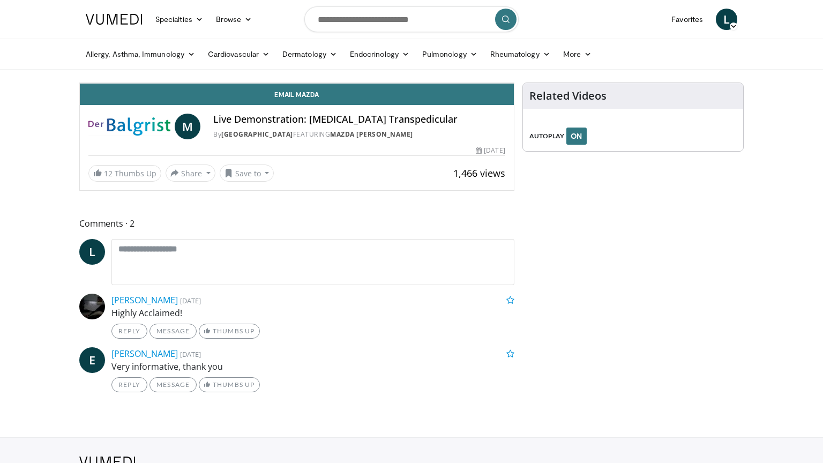  Describe the element at coordinates (114, 19) in the screenshot. I see `img: VuMedi Logo` at that location.